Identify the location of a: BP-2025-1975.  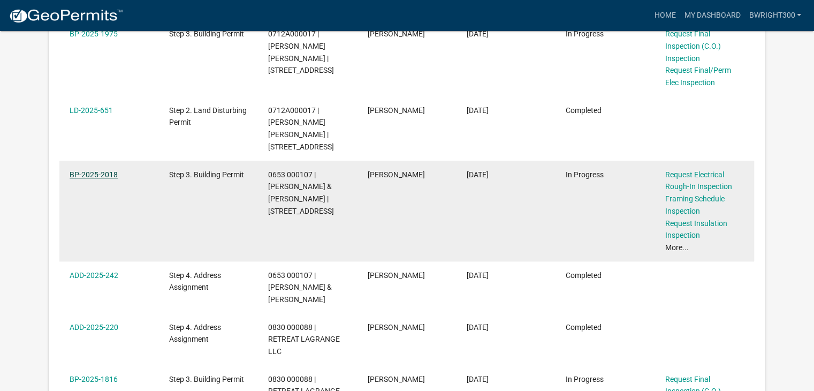
(94, 34).